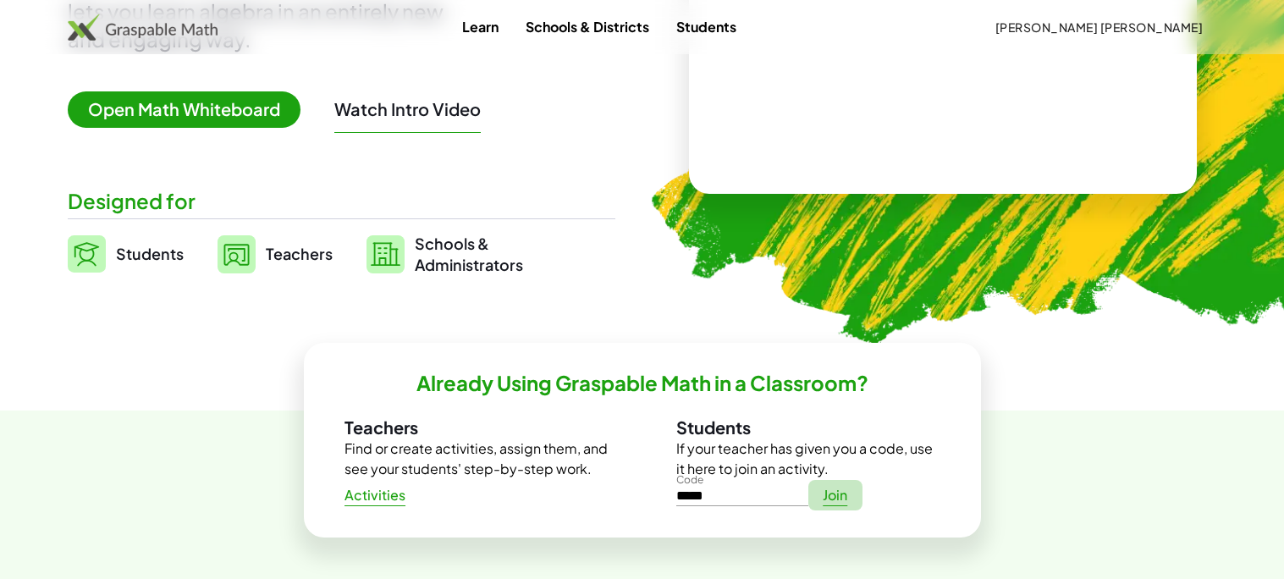 This screenshot has width=1284, height=579. Describe the element at coordinates (642, 383) in the screenshot. I see `h2: Already Using Graspable Math in a Classroom?` at that location.